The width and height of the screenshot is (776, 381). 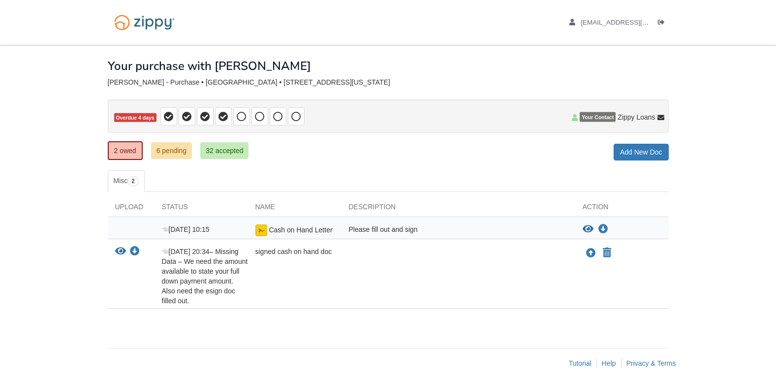 What do you see at coordinates (580, 363) in the screenshot?
I see `a: Tutorial` at bounding box center [580, 363].